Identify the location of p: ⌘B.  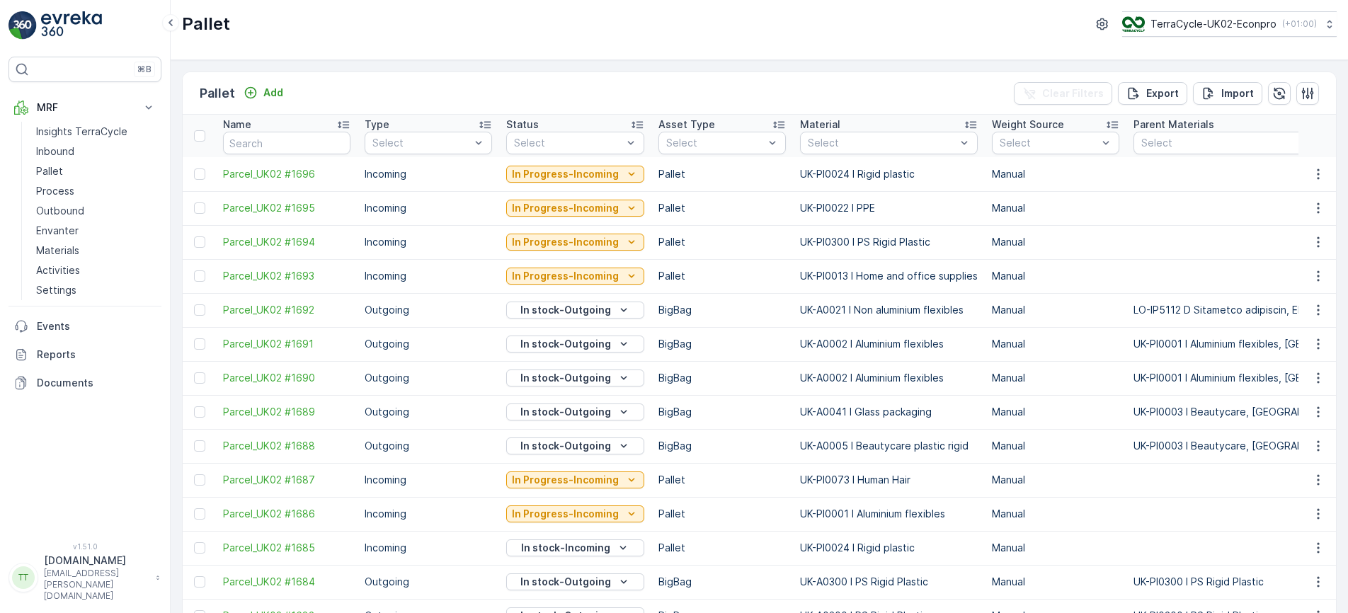
(144, 69).